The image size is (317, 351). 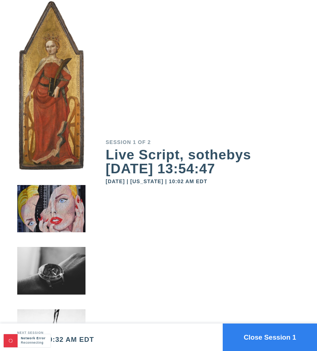 I want to click on div: Network Error, so click(x=34, y=339).